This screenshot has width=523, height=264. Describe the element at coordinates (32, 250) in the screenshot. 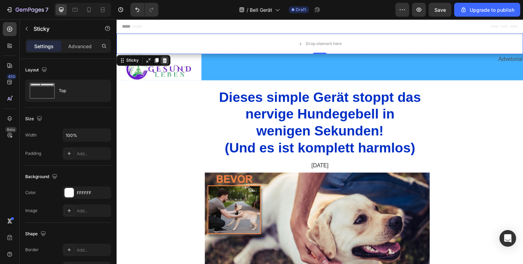

I see `div: Border` at that location.